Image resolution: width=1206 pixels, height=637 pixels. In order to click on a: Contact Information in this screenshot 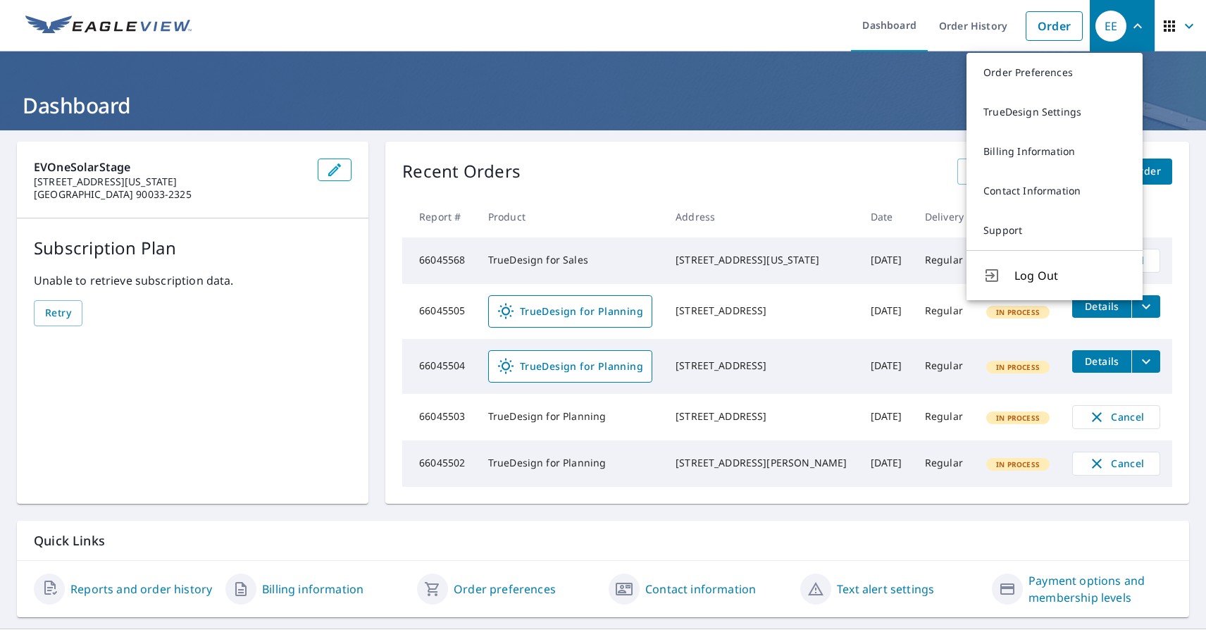, I will do `click(1054, 191)`.